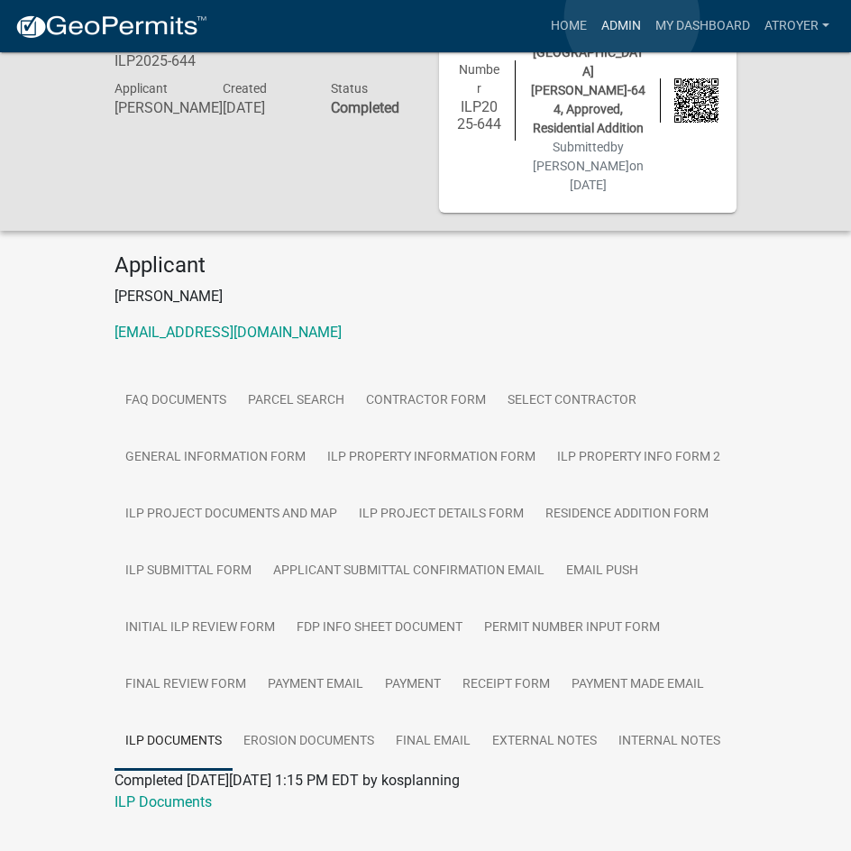 The height and width of the screenshot is (851, 851). Describe the element at coordinates (572, 628) in the screenshot. I see `a: Permit Number Input Form` at that location.